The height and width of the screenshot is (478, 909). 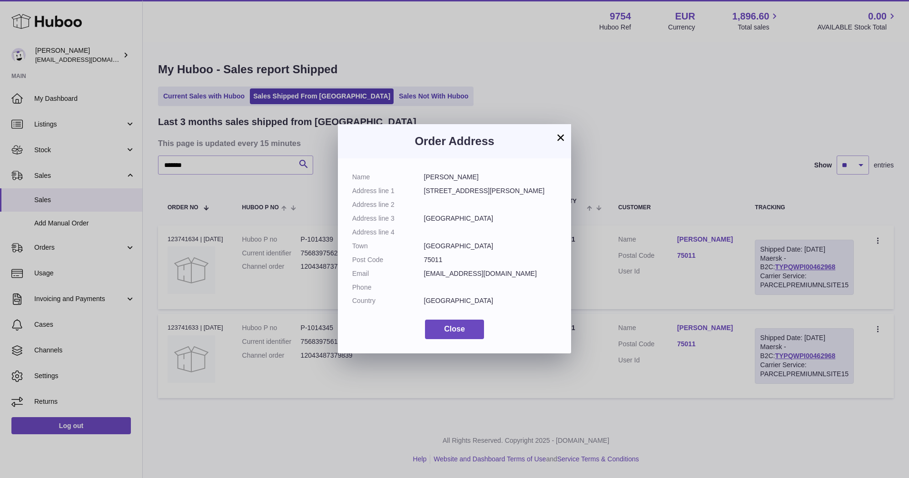 I want to click on dt: Address line 3, so click(x=388, y=218).